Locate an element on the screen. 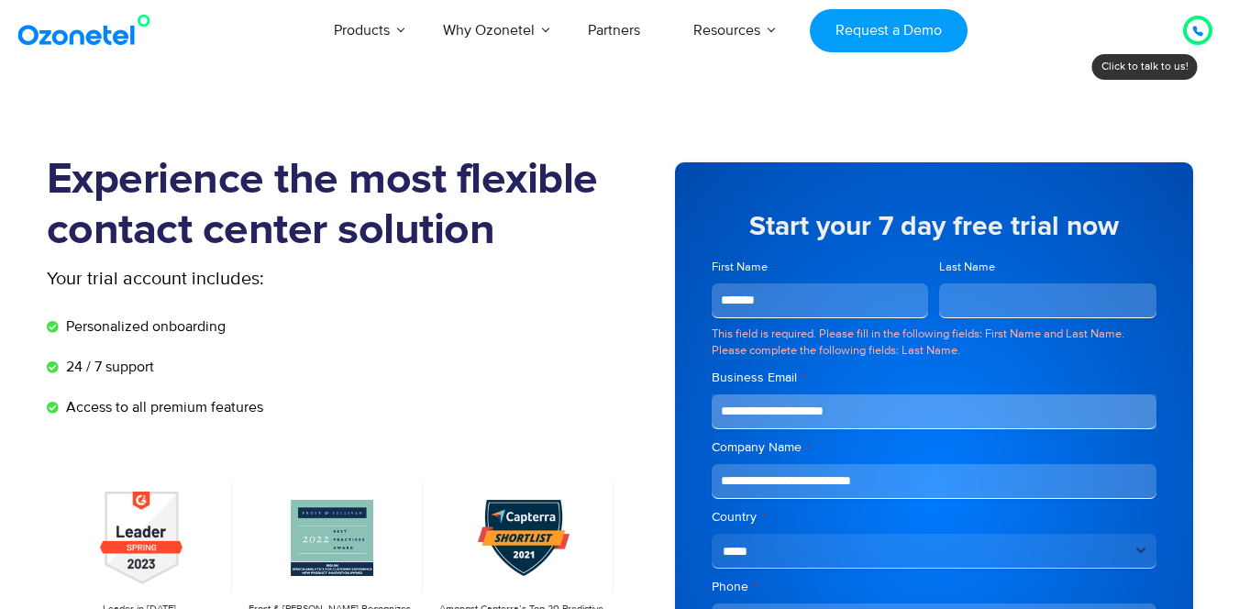 The height and width of the screenshot is (609, 1239). h5: Start your 7 day free trial now is located at coordinates (934, 227).